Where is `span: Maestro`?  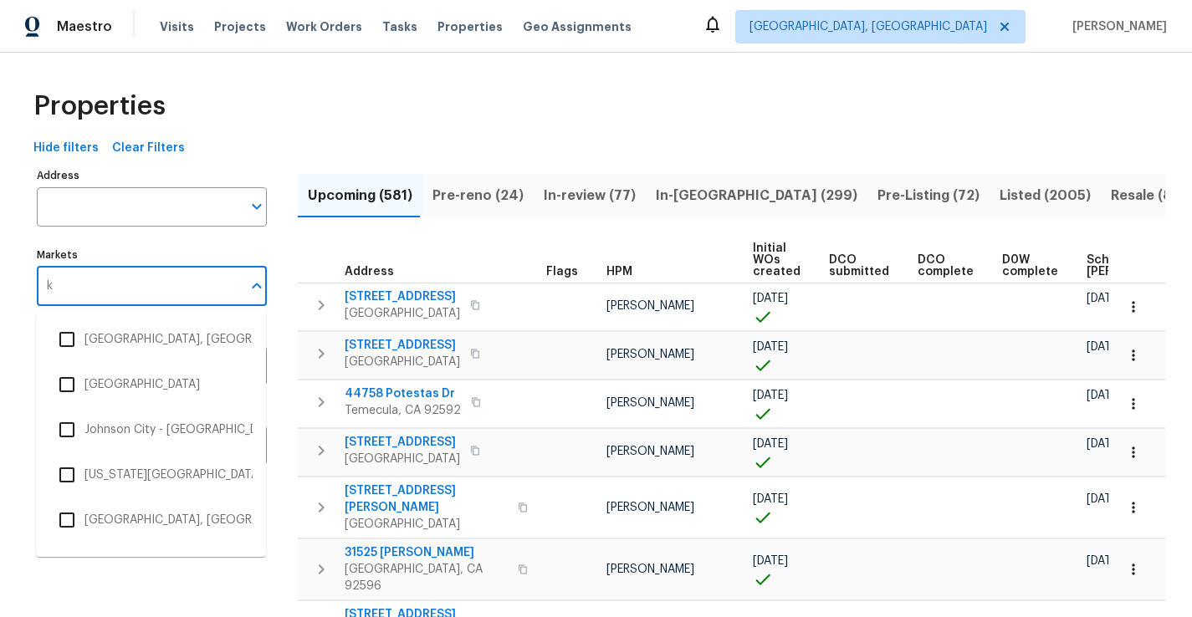 span: Maestro is located at coordinates (84, 27).